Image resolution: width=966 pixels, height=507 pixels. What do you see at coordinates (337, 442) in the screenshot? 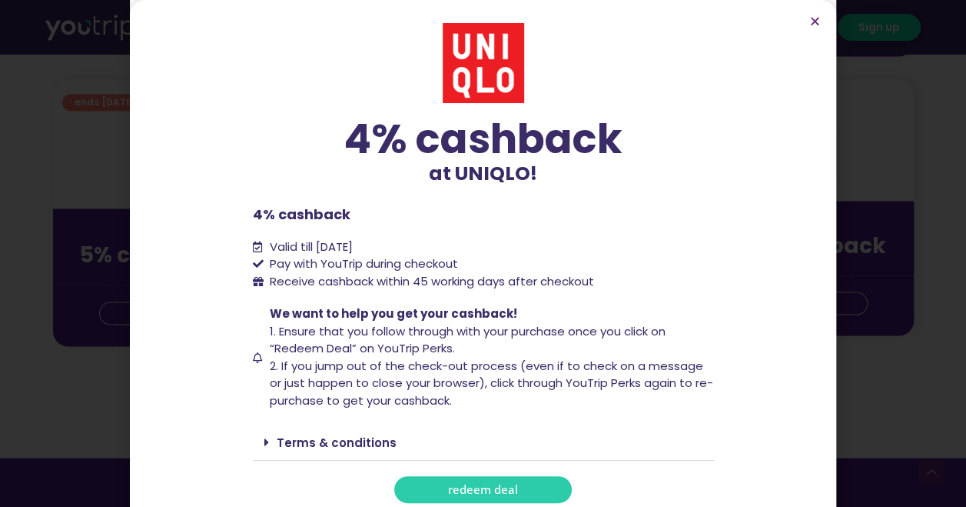
I see `a: Terms & conditions` at bounding box center [337, 442].